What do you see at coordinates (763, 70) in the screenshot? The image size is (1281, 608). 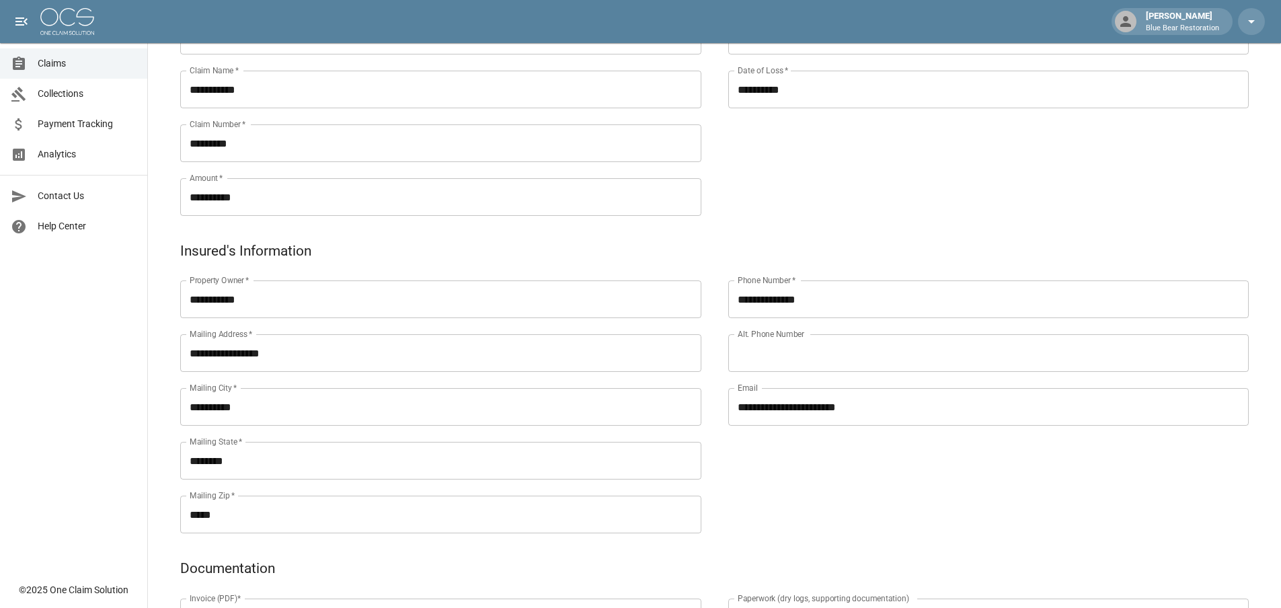 I see `label: Date of Loss` at bounding box center [763, 70].